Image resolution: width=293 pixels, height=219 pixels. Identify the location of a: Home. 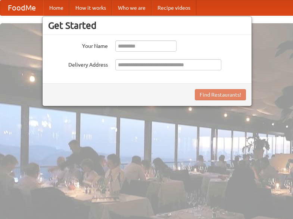
(56, 8).